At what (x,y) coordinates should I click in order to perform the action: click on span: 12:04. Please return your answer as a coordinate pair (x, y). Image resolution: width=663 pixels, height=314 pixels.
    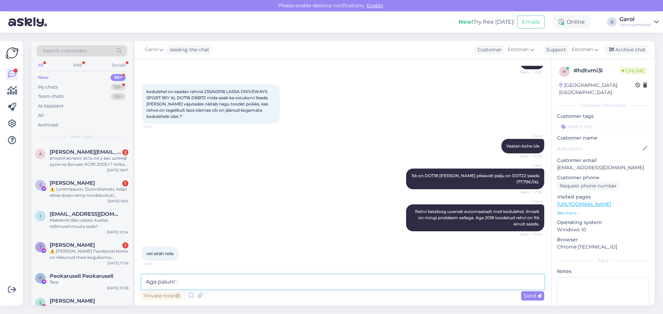
    Looking at the image, I should click on (156, 127).